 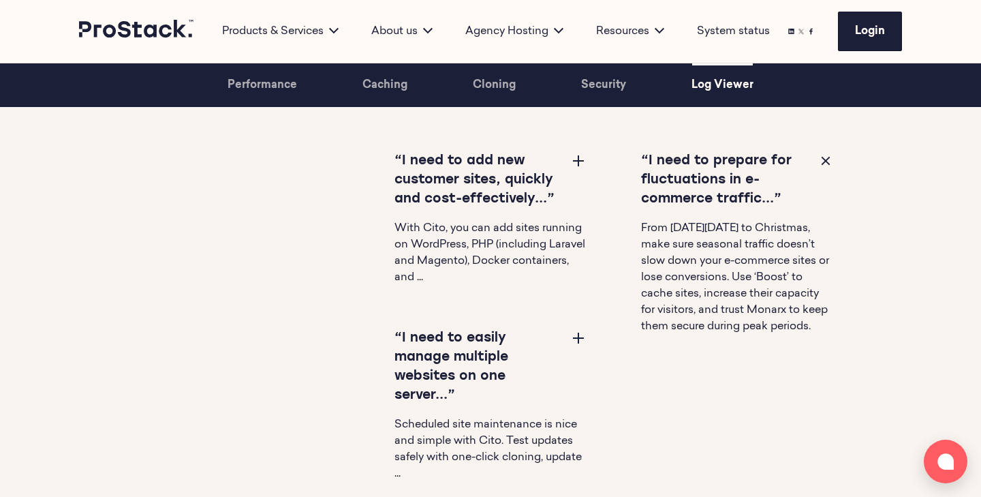 I want to click on li: Performance, so click(x=262, y=85).